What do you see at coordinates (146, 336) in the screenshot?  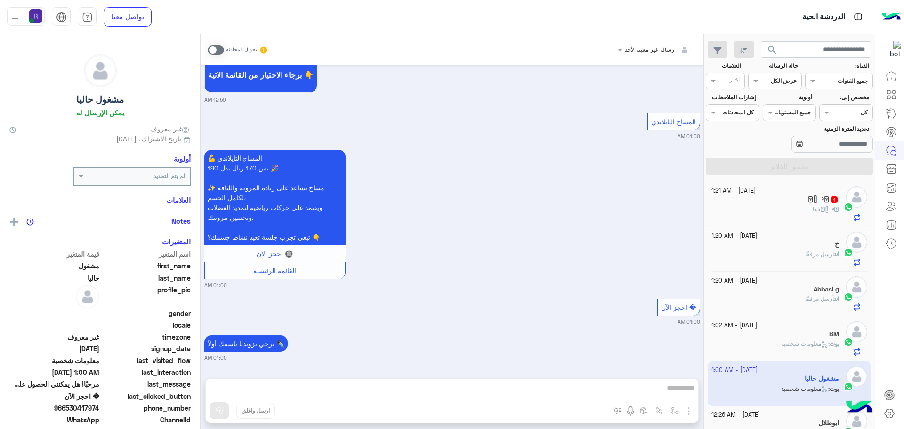 I see `span: timezone` at bounding box center [146, 336].